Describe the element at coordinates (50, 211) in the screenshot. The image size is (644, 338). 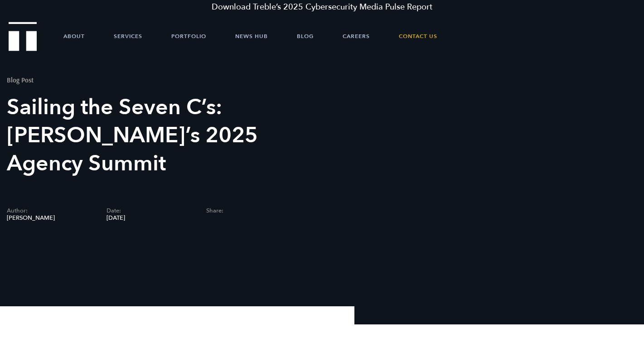
I see `span: Author:` at that location.